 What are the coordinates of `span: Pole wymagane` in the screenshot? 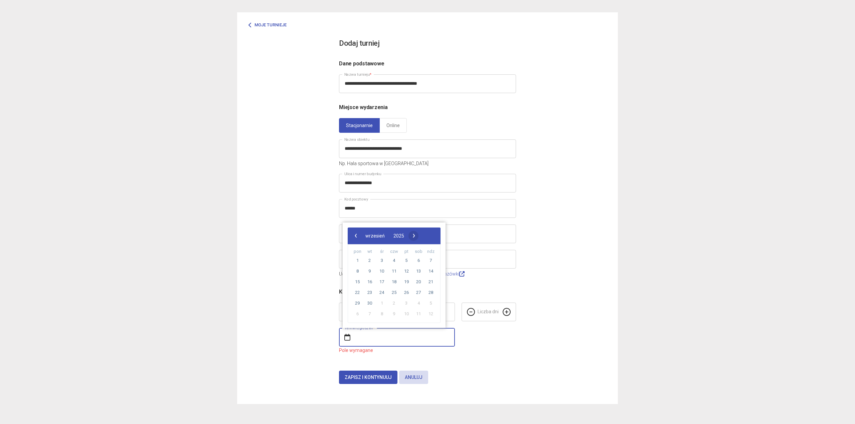 It's located at (356, 351).